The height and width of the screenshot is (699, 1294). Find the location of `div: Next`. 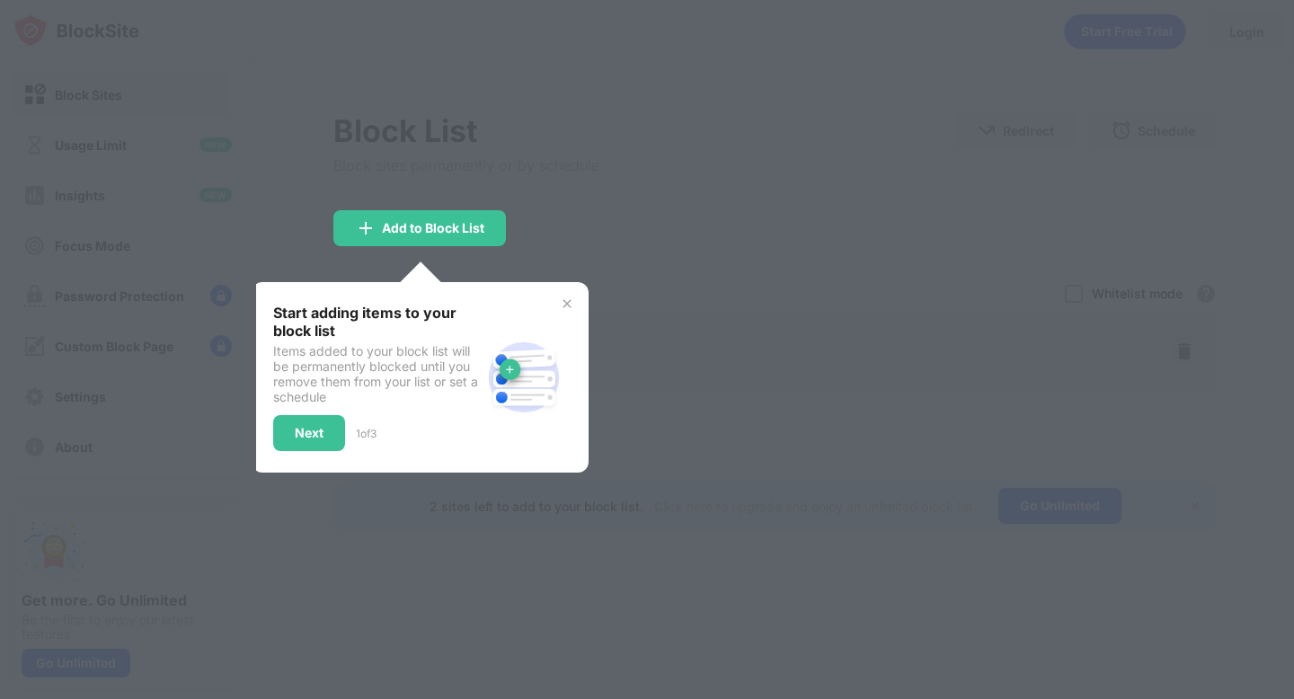

div: Next is located at coordinates (309, 433).